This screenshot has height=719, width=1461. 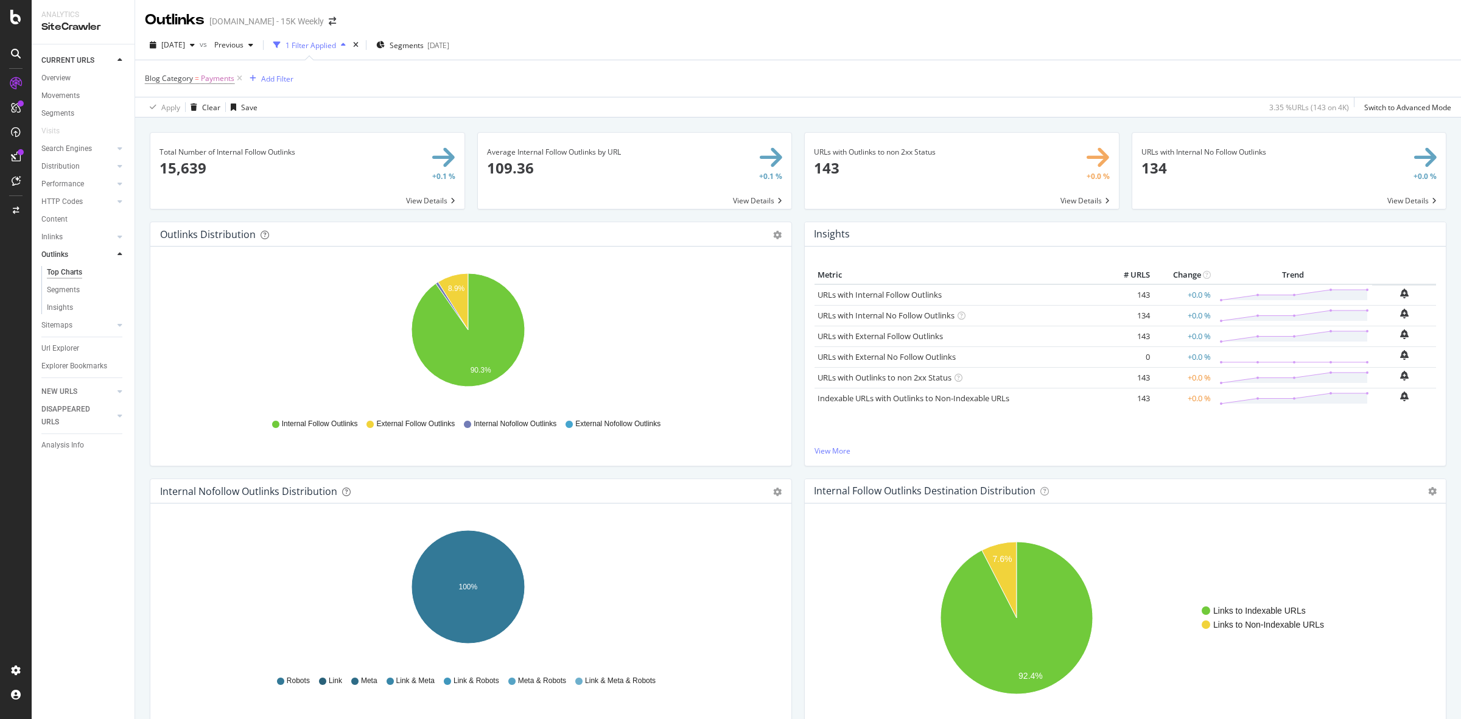 I want to click on span: Link & Robots, so click(x=476, y=680).